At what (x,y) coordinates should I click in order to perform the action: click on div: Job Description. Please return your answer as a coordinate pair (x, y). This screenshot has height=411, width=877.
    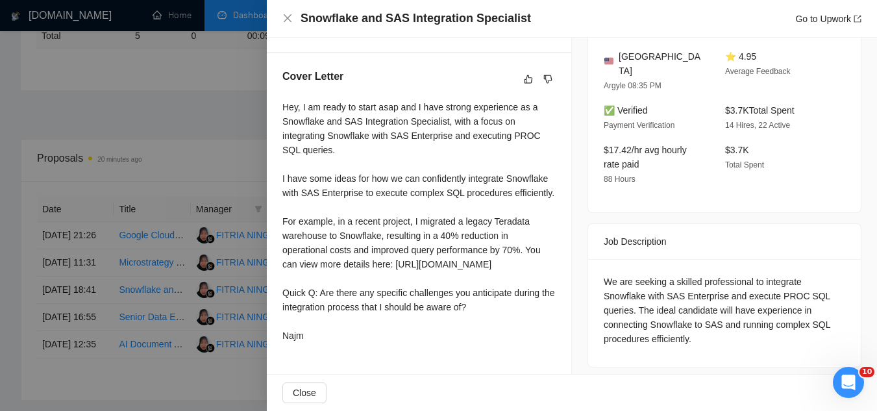
    Looking at the image, I should click on (725, 242).